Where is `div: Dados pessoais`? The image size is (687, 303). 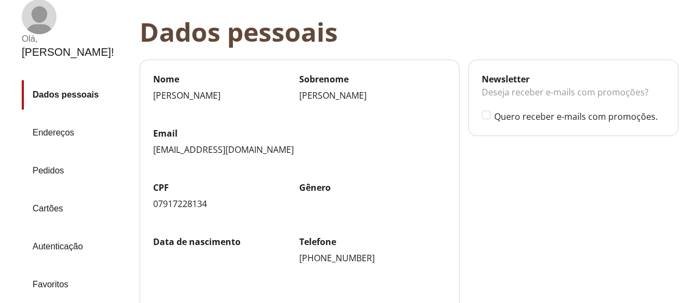 div: Dados pessoais is located at coordinates (413, 31).